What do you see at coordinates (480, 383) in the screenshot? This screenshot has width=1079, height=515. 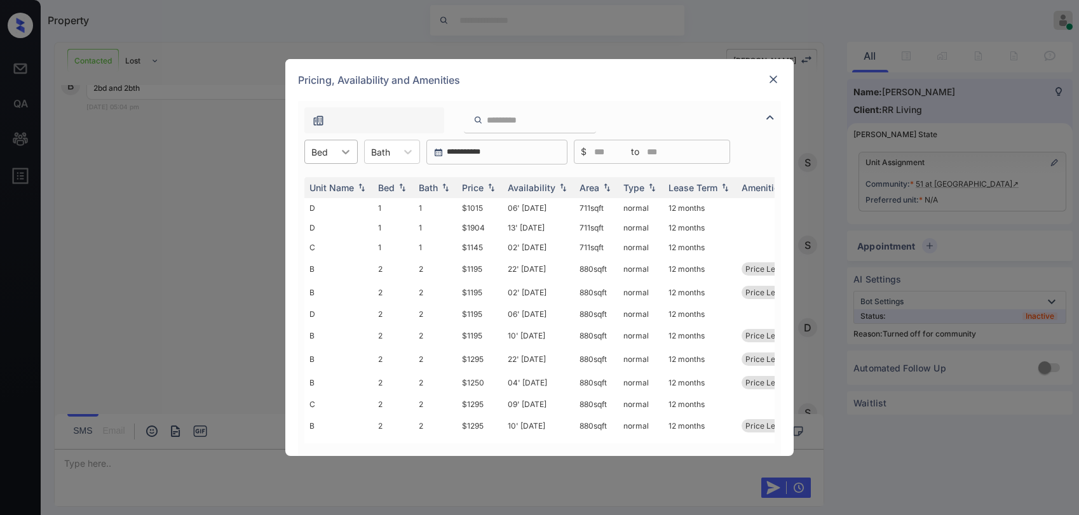 I see `td: $1250` at bounding box center [480, 383].